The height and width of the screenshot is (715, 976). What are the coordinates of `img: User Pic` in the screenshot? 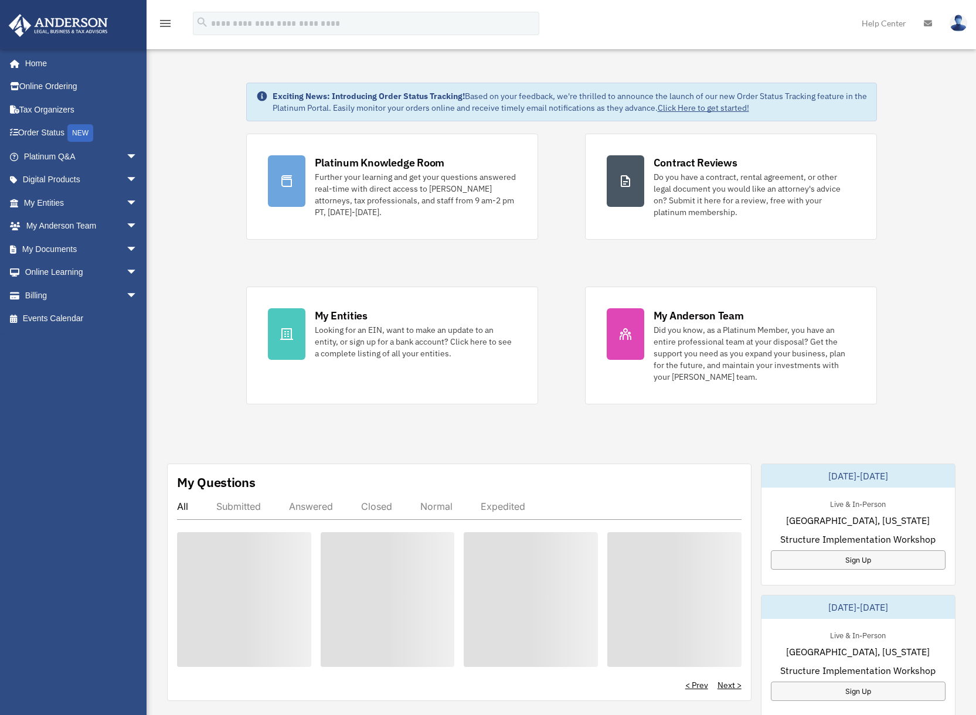 It's located at (959, 23).